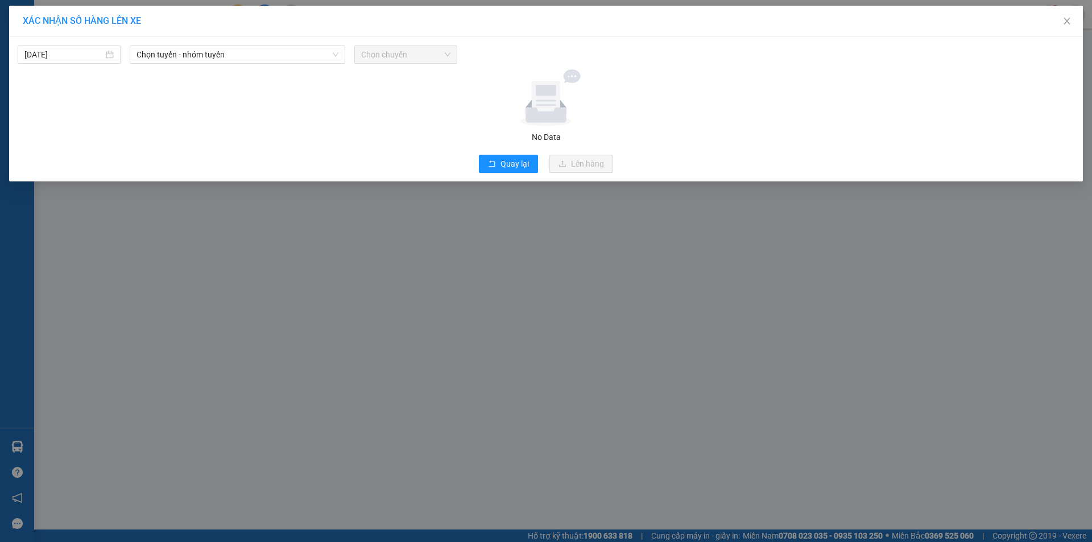 Image resolution: width=1092 pixels, height=542 pixels. Describe the element at coordinates (508, 164) in the screenshot. I see `button: rollbackQuay lại` at that location.